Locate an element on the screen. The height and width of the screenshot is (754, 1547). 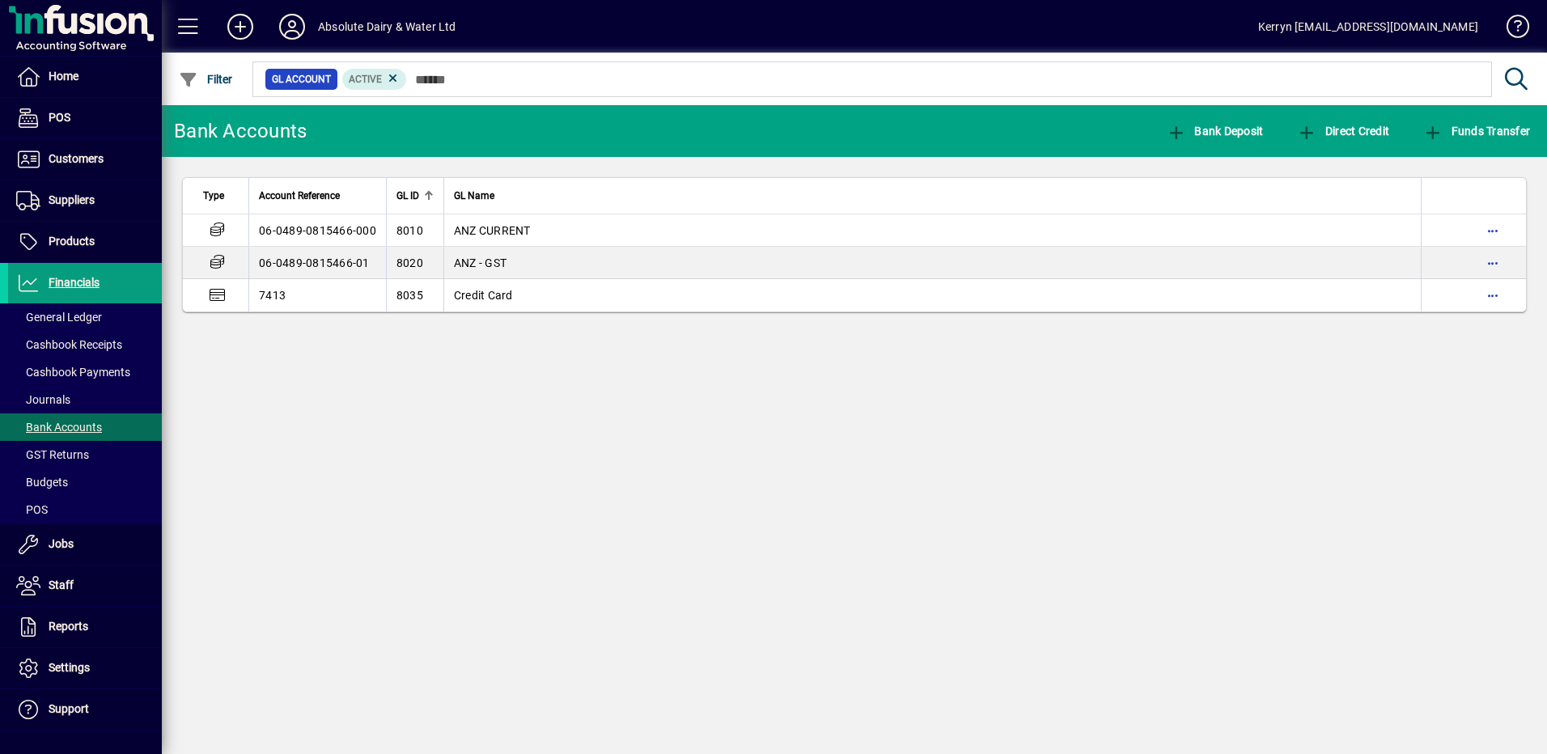
span: Products is located at coordinates (71, 241).